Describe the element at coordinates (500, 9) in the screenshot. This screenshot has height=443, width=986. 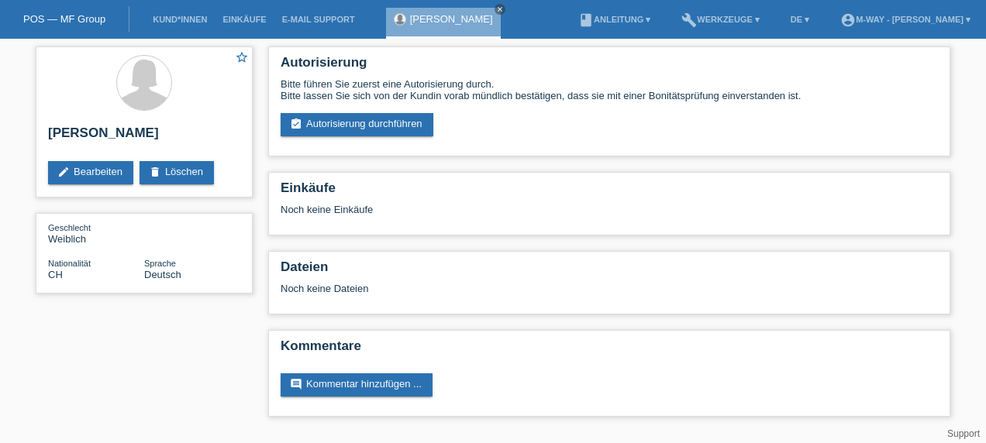
I see `a: close` at that location.